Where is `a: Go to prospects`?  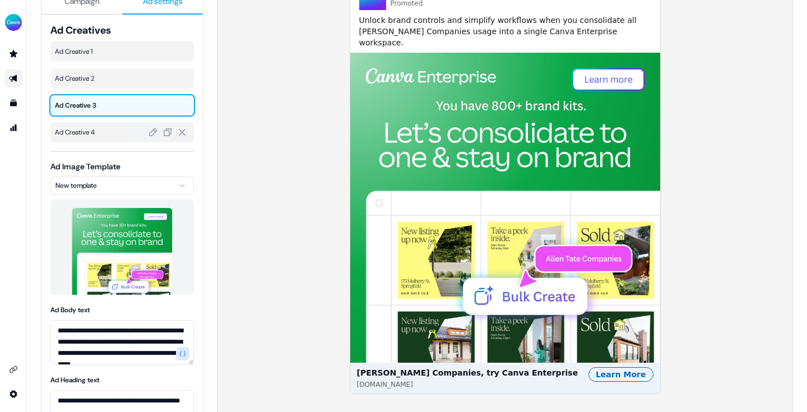
a: Go to prospects is located at coordinates (13, 54).